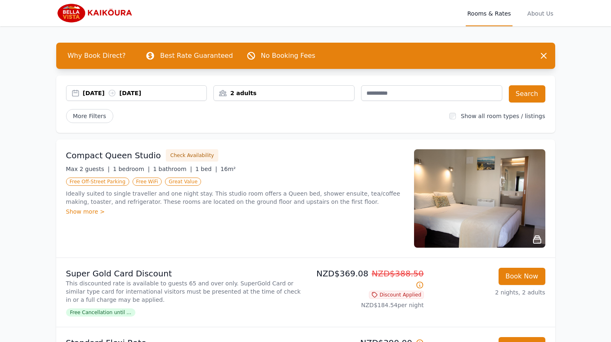 The image size is (611, 342). I want to click on span: Why Book Direct?, so click(97, 56).